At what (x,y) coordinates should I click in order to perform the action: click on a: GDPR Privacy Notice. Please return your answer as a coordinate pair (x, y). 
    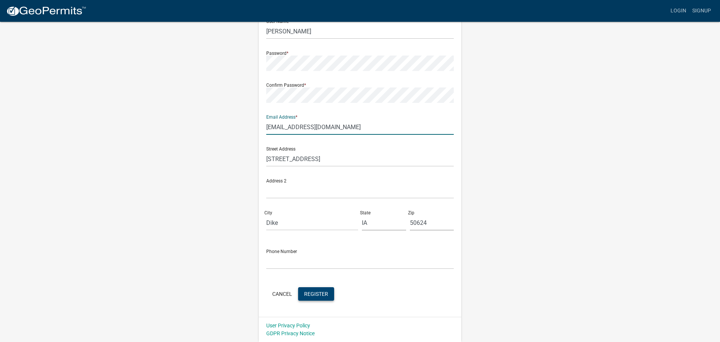
    Looking at the image, I should click on (290, 333).